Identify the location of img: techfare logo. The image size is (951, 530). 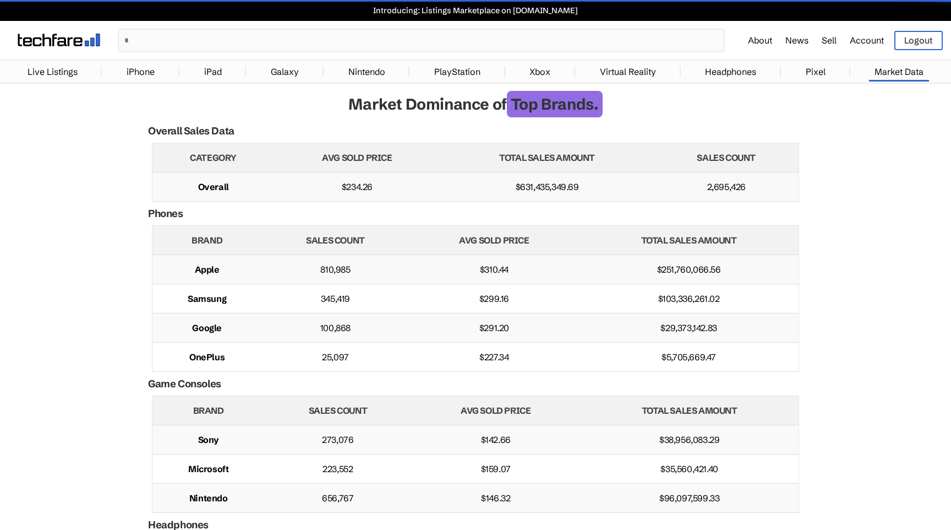
(59, 40).